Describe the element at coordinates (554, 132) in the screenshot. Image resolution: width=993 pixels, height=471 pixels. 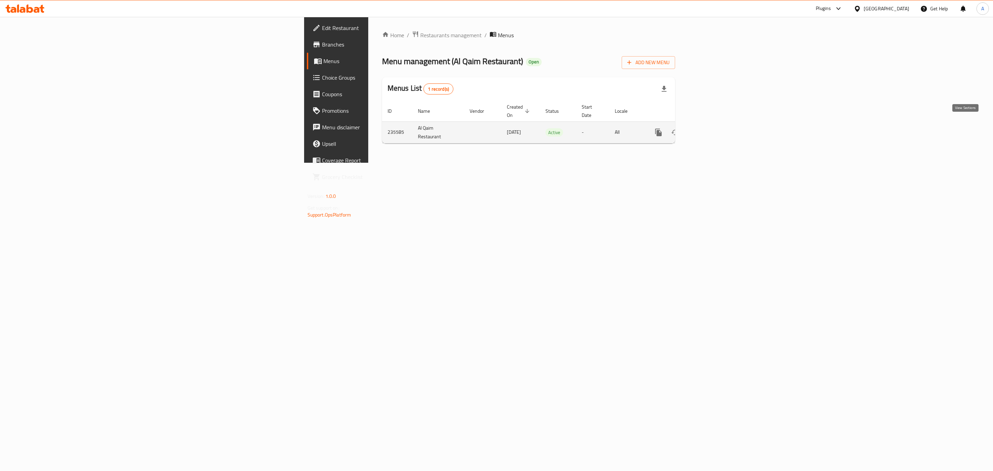
I see `span: Active` at that location.